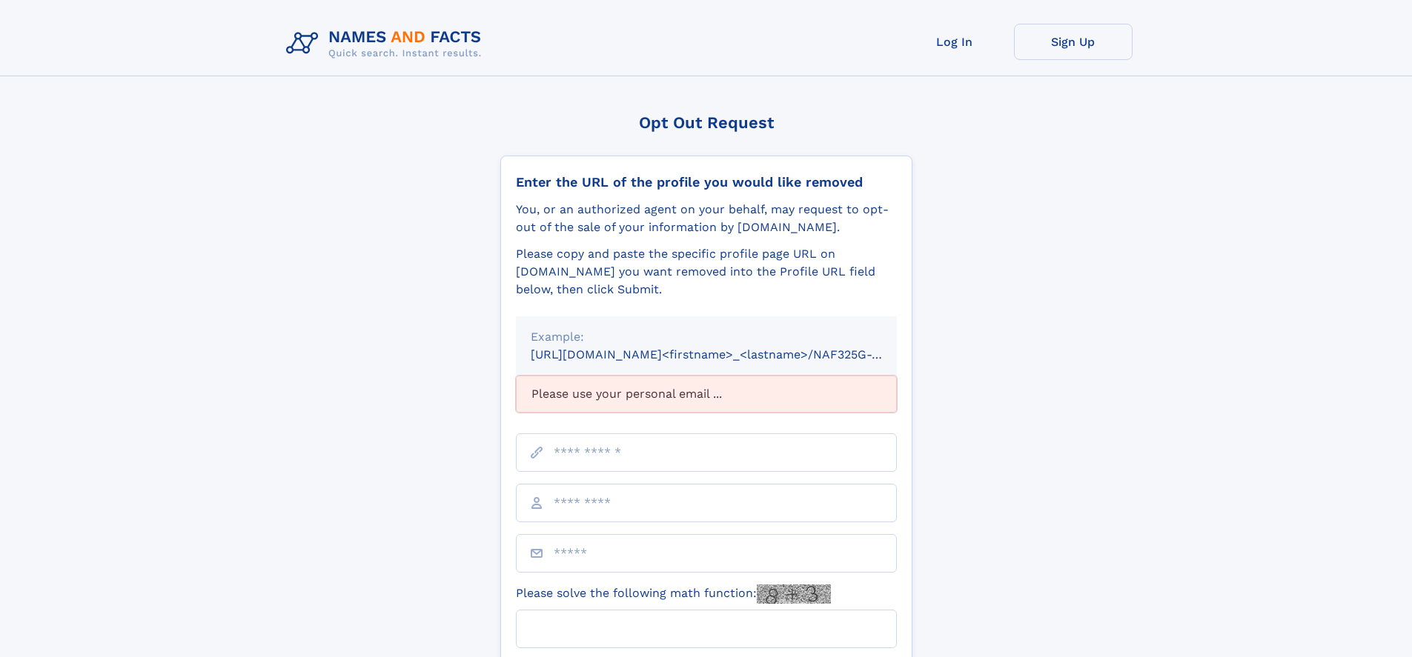 The width and height of the screenshot is (1412, 657). What do you see at coordinates (955, 42) in the screenshot?
I see `a: Log In` at bounding box center [955, 42].